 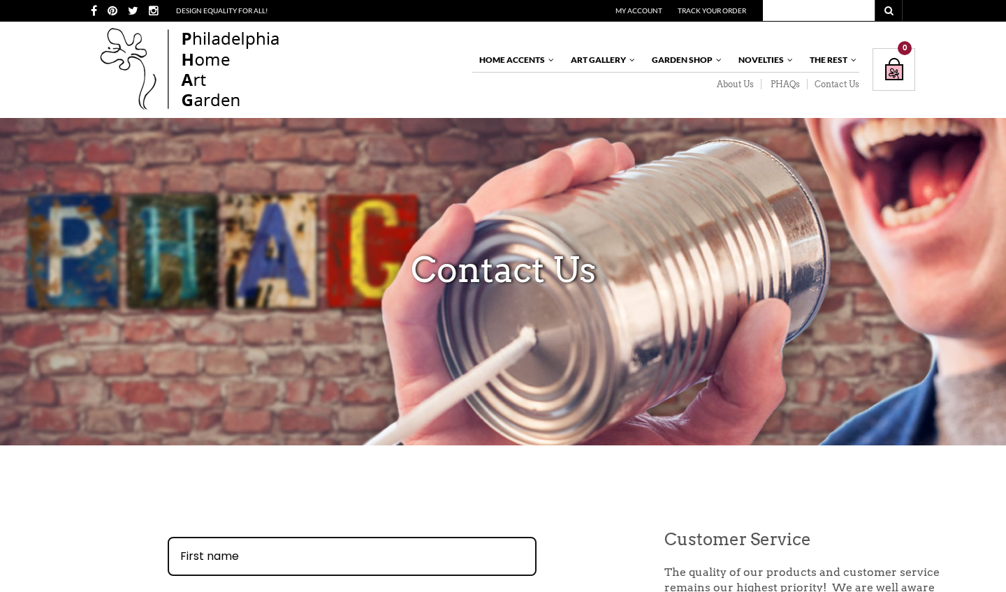 What do you see at coordinates (830, 60) in the screenshot?
I see `a: The Rest` at bounding box center [830, 60].